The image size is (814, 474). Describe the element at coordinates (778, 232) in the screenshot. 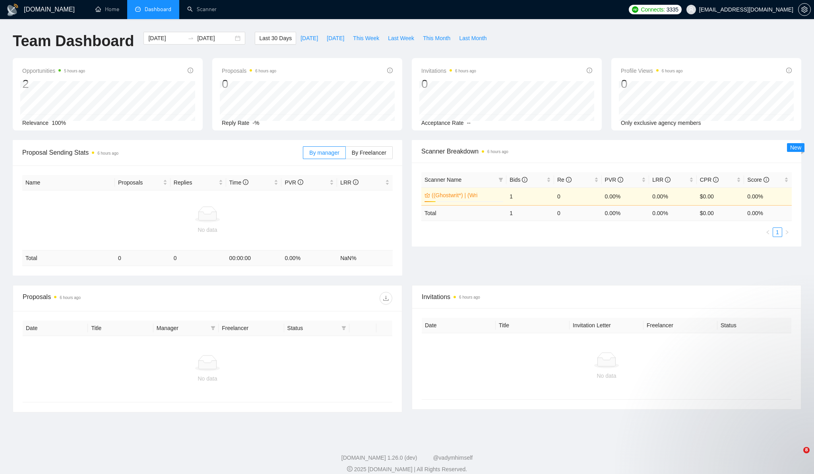

I see `a: 1` at that location.